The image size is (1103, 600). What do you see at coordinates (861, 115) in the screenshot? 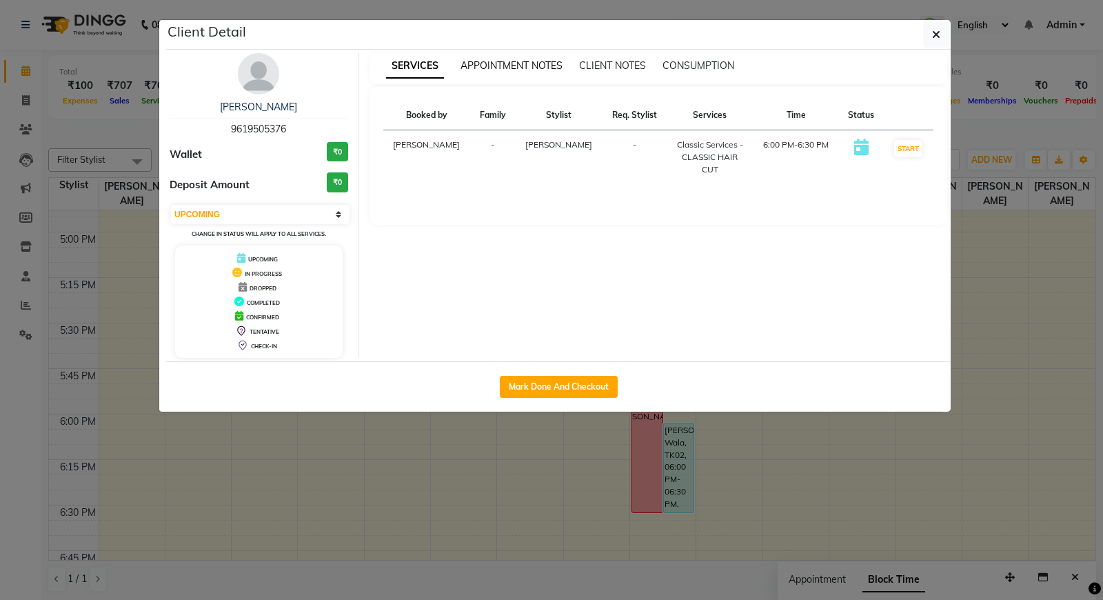
I see `th: Status` at bounding box center [861, 115].